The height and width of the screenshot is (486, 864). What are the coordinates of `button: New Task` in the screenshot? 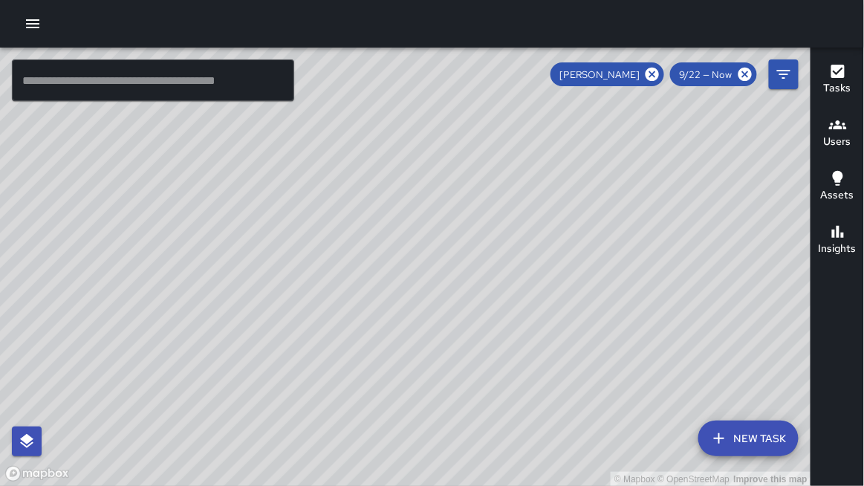 It's located at (748, 438).